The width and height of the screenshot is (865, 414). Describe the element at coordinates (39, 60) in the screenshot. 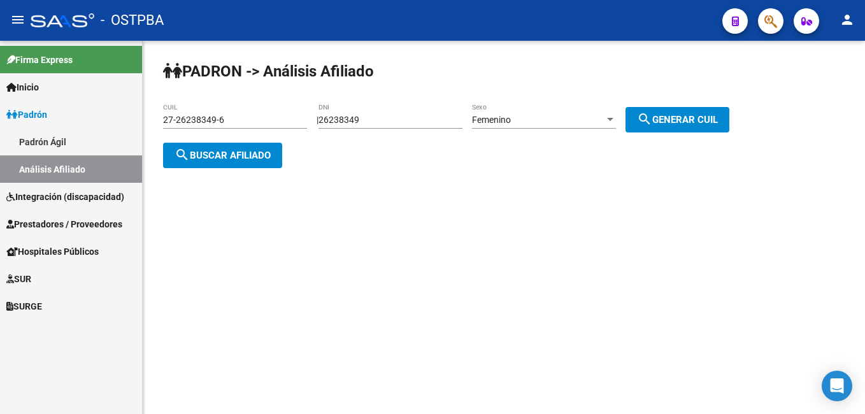

I see `span: Firma Express` at that location.